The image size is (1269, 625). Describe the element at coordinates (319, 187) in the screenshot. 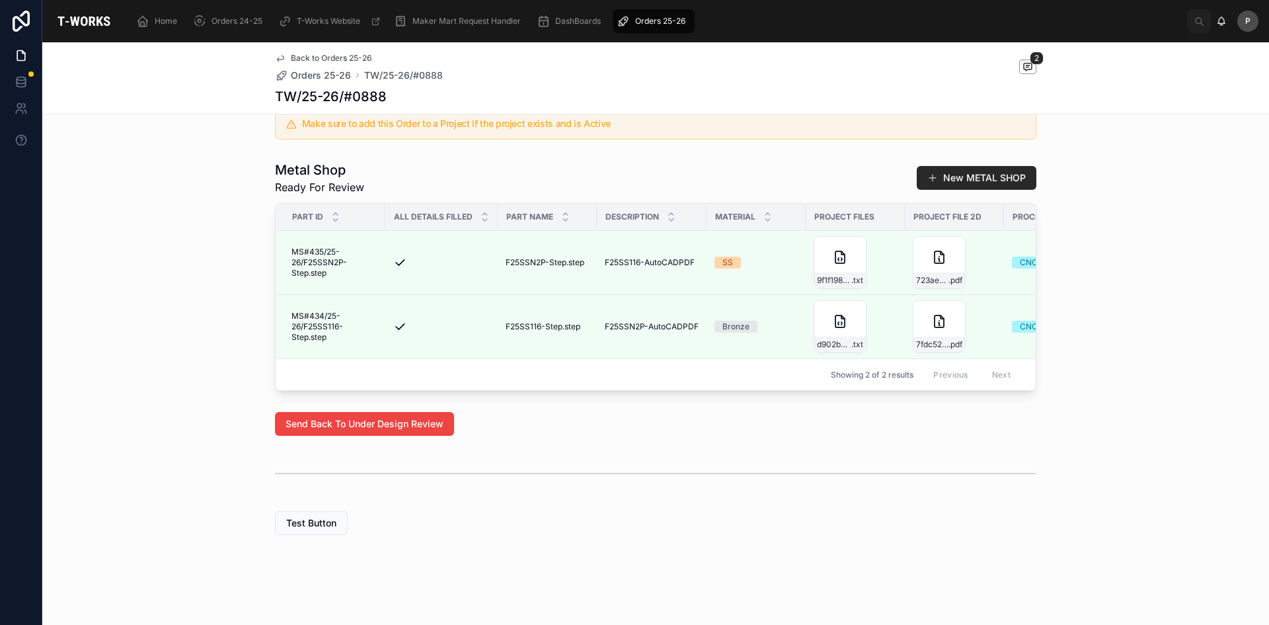

I see `span: Ready For Review` at that location.